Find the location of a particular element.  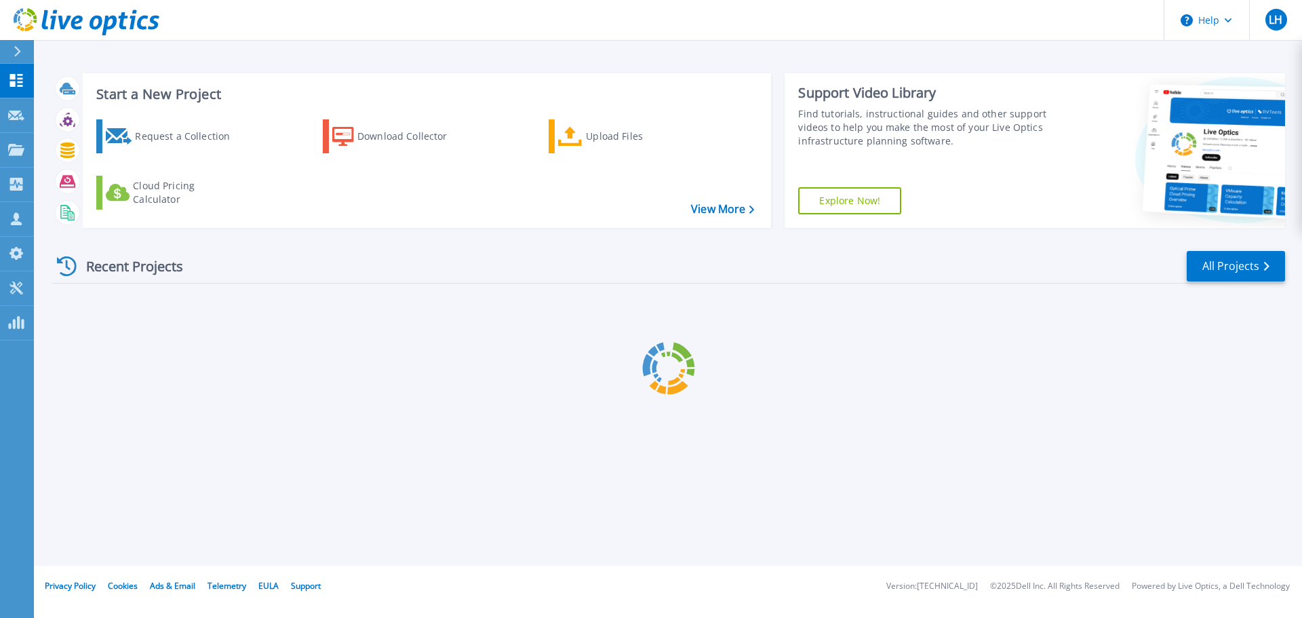

a: Cookies is located at coordinates (123, 585).